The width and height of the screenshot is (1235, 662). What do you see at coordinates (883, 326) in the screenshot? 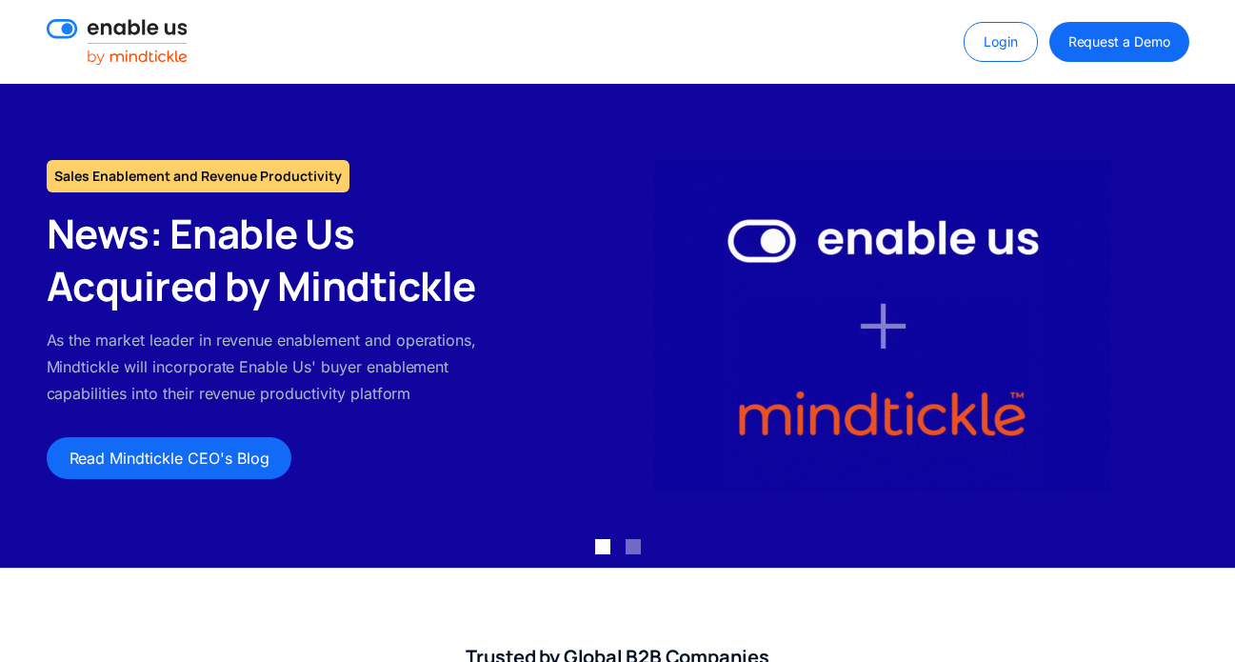
I see `img: Enable Us by Mindtickle` at bounding box center [883, 326].